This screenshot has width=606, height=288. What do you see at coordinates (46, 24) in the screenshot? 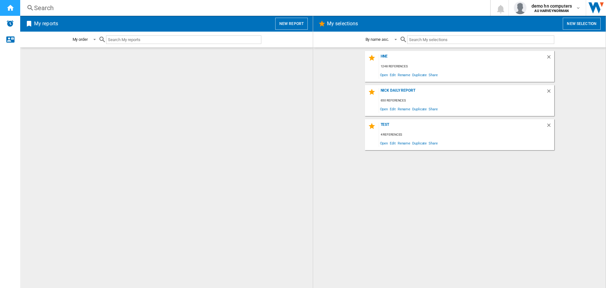
I see `h2: My reports` at bounding box center [46, 24].